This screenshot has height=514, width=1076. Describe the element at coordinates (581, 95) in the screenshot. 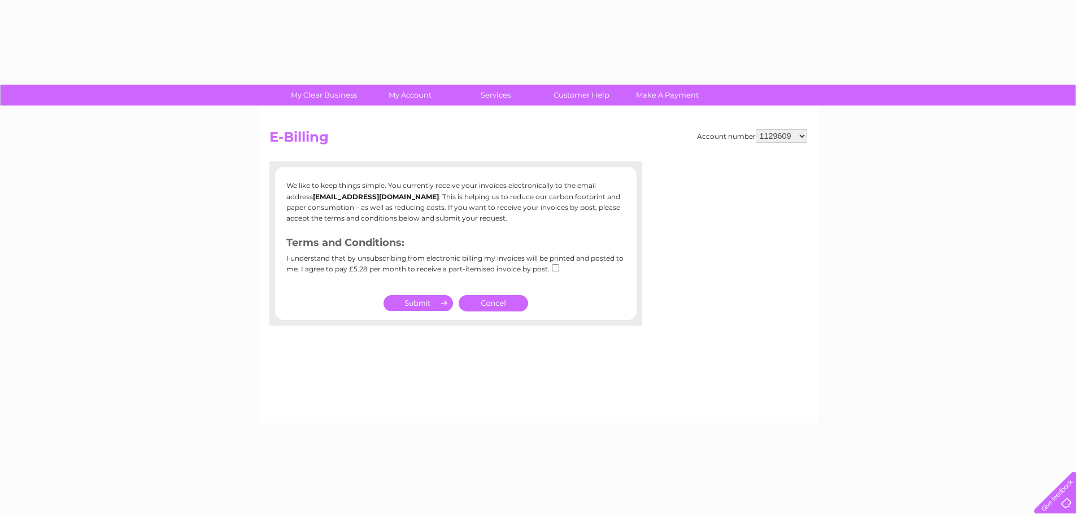

I see `a: Customer Help` at that location.